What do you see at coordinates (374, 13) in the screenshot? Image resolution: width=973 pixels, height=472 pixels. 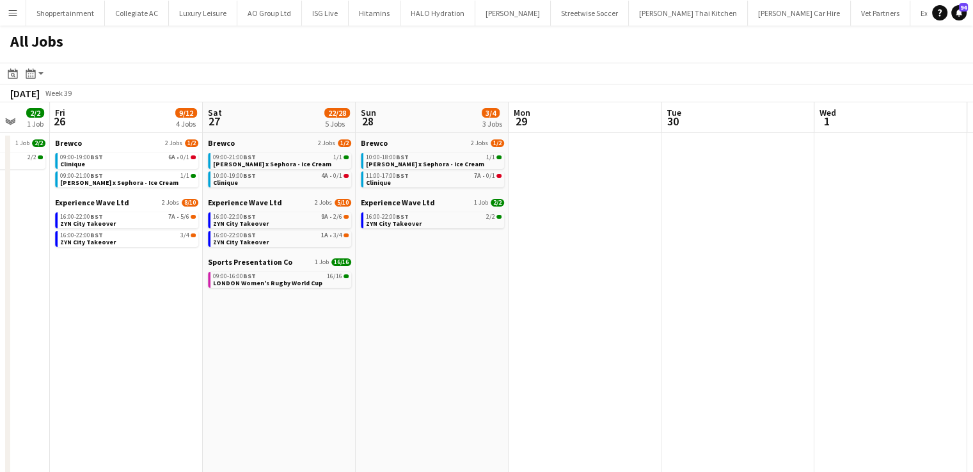 I see `button: Hitamins` at bounding box center [374, 13].